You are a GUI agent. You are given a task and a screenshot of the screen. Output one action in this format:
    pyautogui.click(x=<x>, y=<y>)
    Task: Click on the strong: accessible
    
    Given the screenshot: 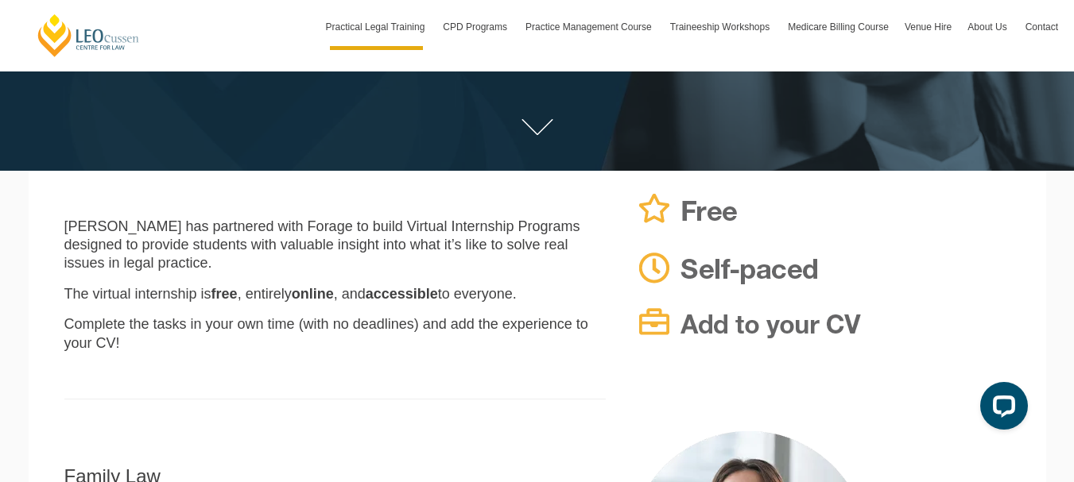 What is the action you would take?
    pyautogui.click(x=401, y=294)
    